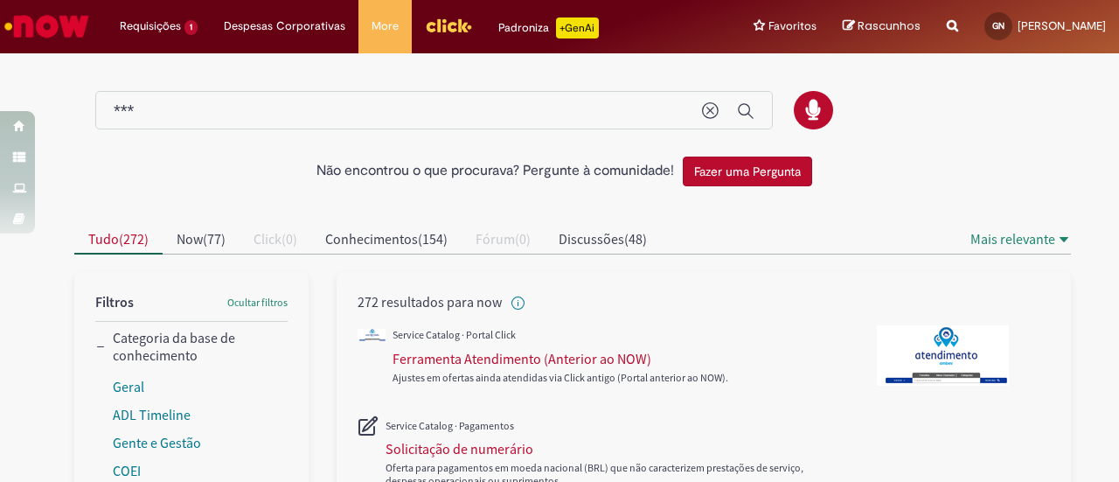  I want to click on p: +GenAi, so click(577, 28).